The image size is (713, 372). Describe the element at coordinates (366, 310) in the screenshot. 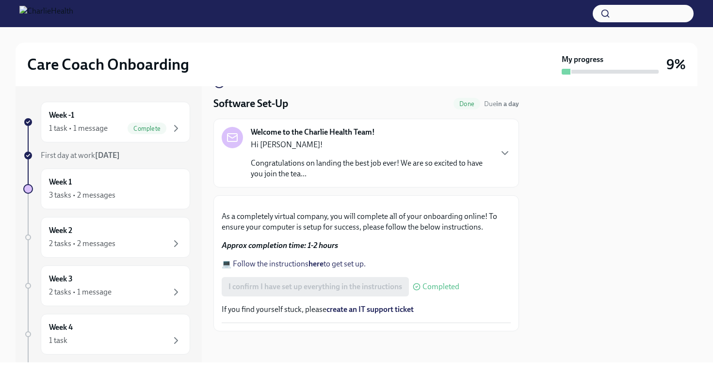

I see `p: If you find yourself stuck, please` at that location.